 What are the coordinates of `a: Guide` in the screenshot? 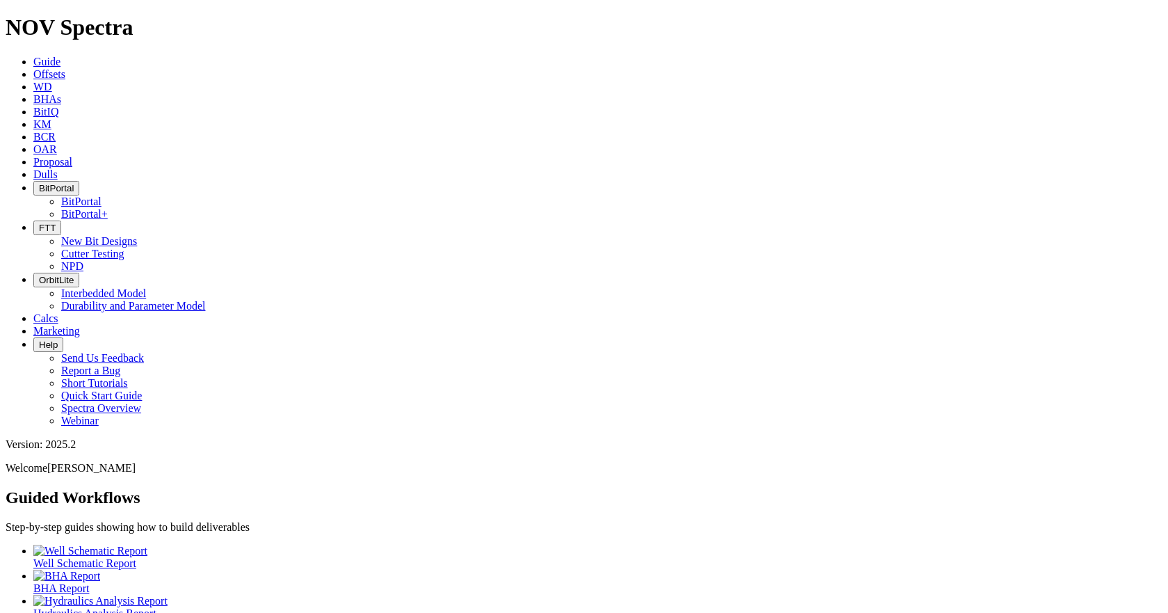 It's located at (47, 61).